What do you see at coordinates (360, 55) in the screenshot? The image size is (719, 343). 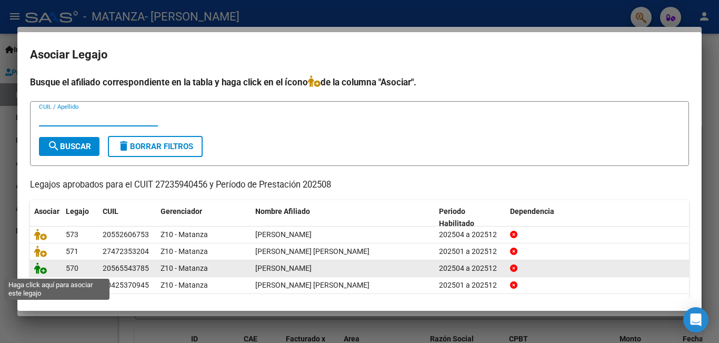 I see `h2: Asociar Legajo` at bounding box center [360, 55].